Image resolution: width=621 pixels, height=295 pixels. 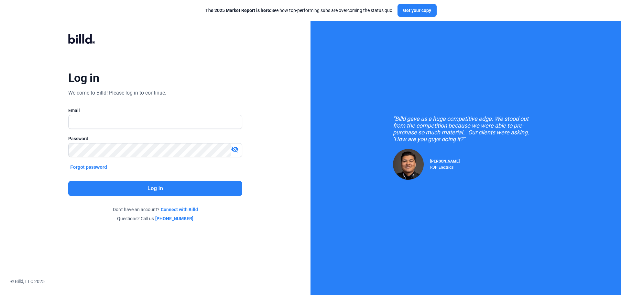 I want to click on div: Welcome to Billd! Please log in to continue., so click(x=117, y=93).